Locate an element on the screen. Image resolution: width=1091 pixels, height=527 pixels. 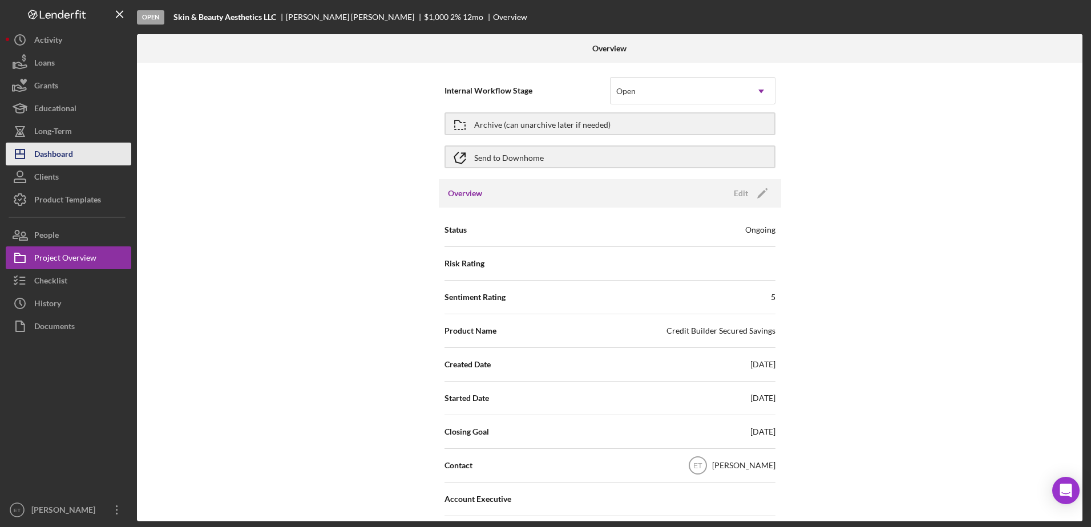
a: Educational is located at coordinates (68, 108).